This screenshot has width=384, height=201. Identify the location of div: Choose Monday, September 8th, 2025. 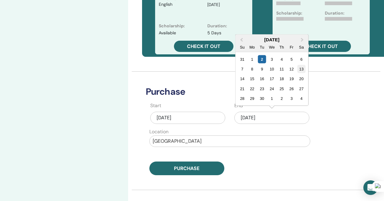
(252, 69).